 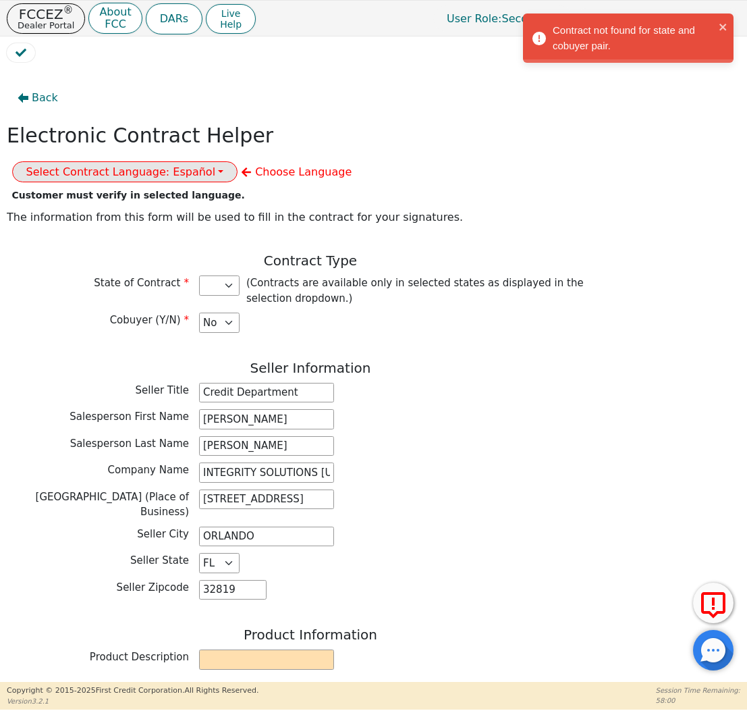 I want to click on div: Contract not found for state and cobuyer pair., so click(x=634, y=38).